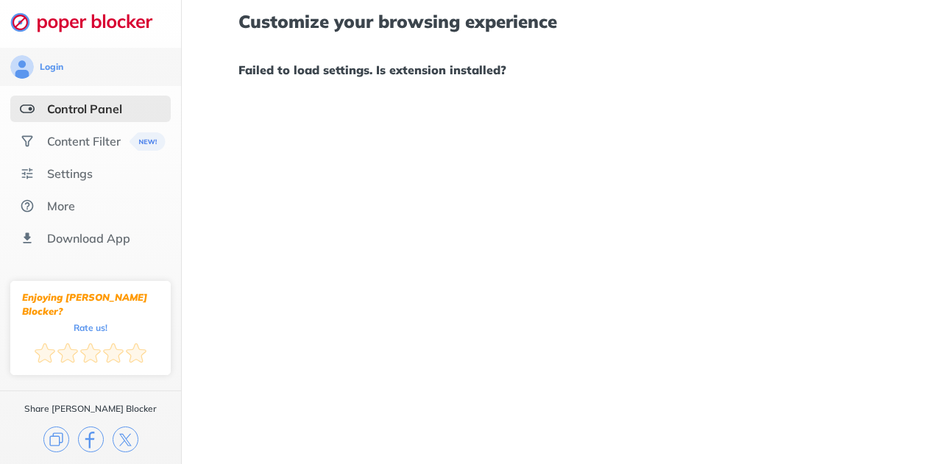 The image size is (942, 464). What do you see at coordinates (27, 109) in the screenshot?
I see `img: features-selected.svg` at bounding box center [27, 109].